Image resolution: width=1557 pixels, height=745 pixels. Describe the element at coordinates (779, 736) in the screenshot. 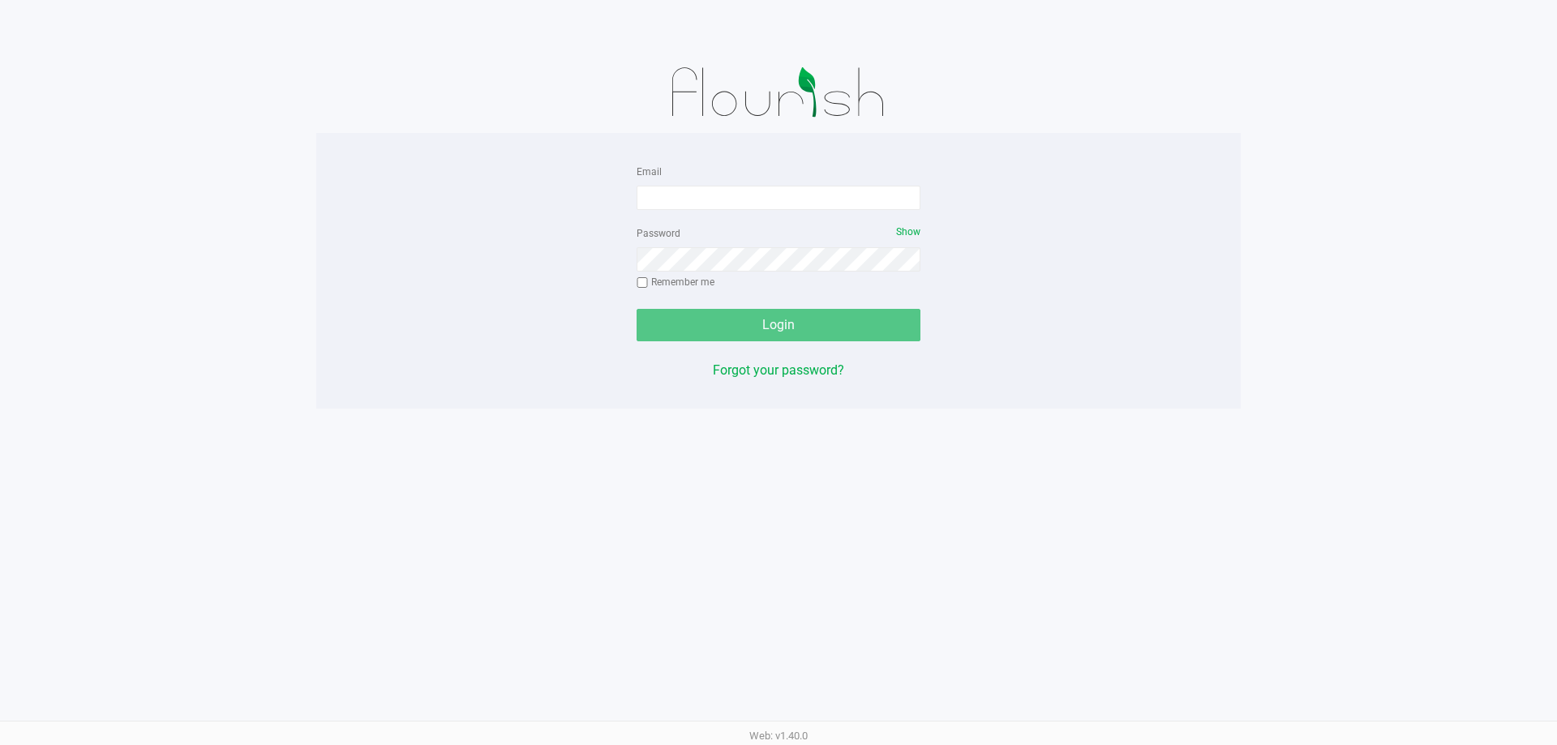

I see `span: Web: v1.40.0` at that location.